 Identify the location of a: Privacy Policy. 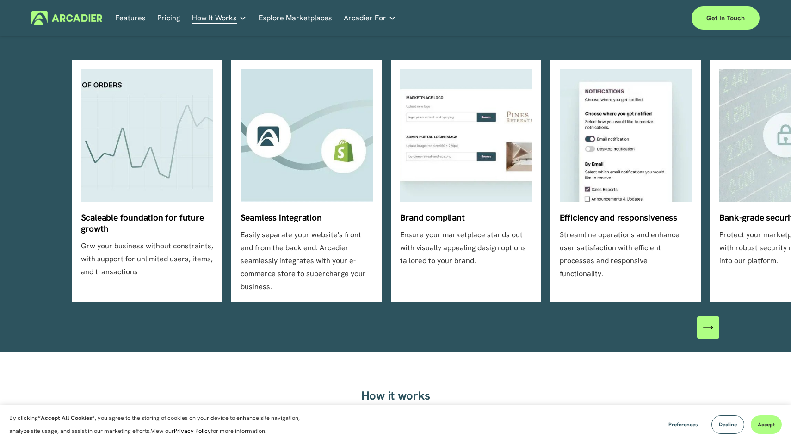
(192, 431).